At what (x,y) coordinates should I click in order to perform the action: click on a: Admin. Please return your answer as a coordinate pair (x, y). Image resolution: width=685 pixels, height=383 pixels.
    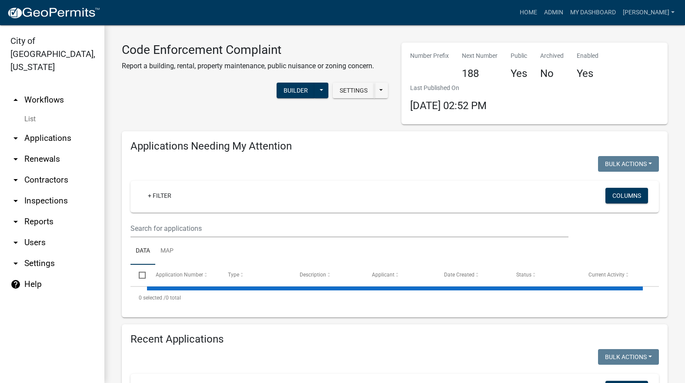
    Looking at the image, I should click on (554, 13).